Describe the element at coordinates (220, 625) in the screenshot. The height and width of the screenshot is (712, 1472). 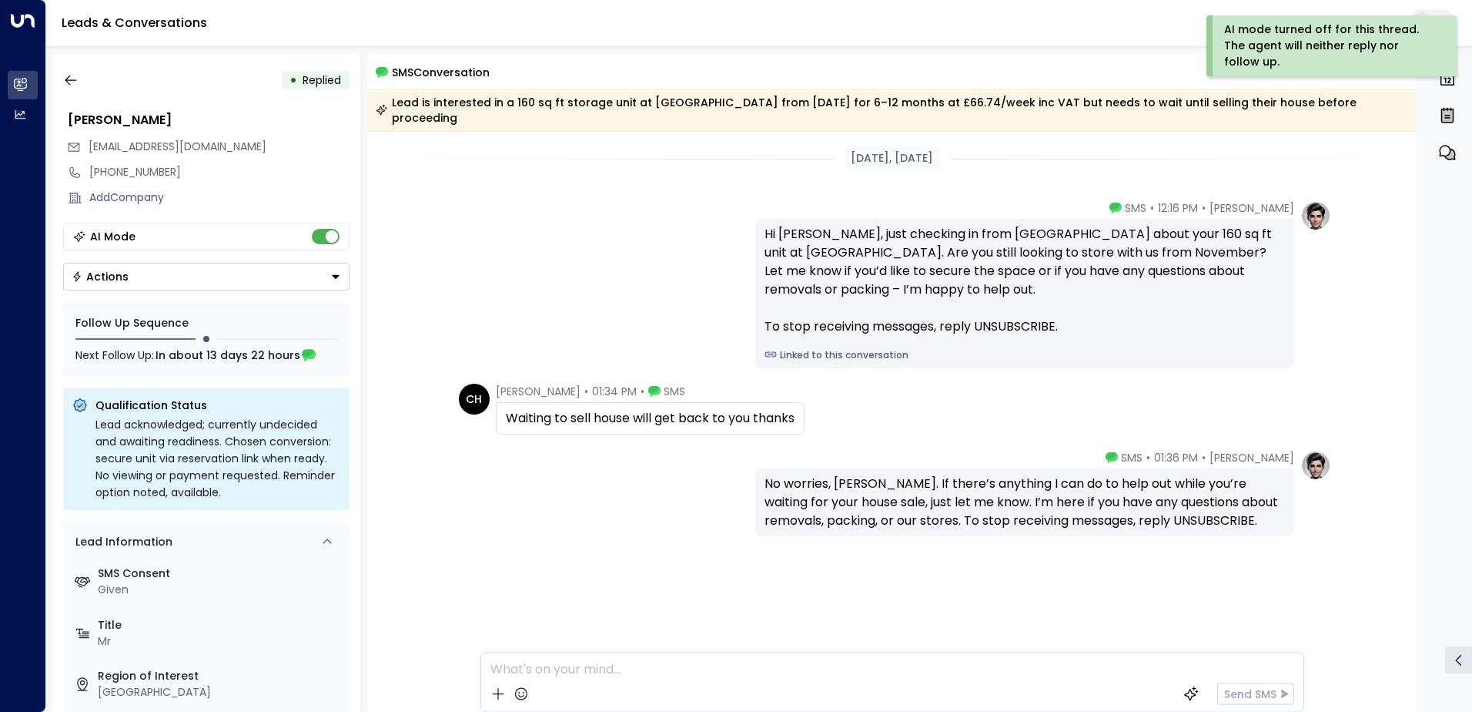
I see `label: Title` at that location.